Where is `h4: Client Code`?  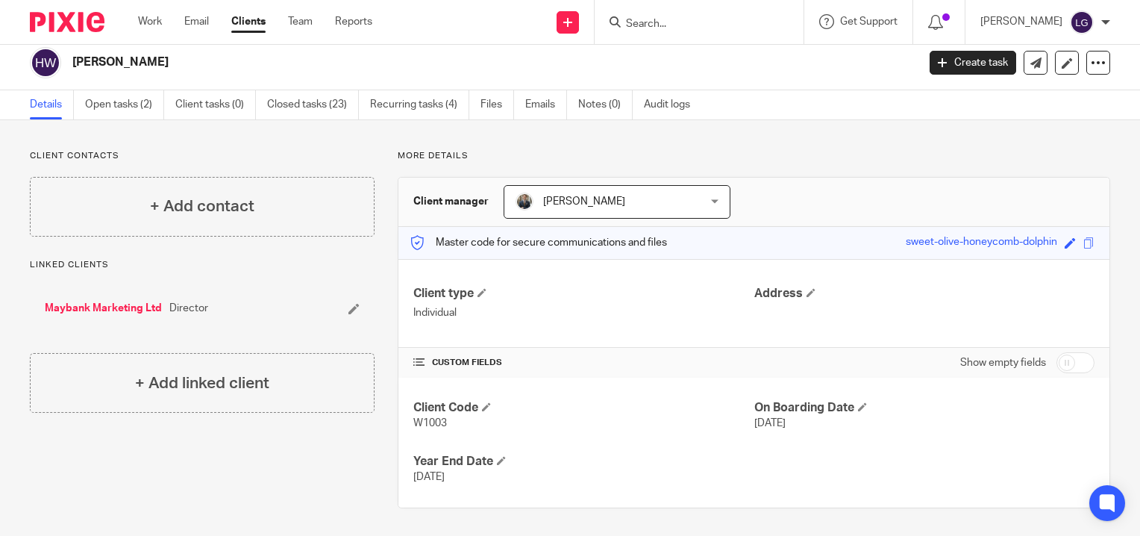 h4: Client Code is located at coordinates (583, 407).